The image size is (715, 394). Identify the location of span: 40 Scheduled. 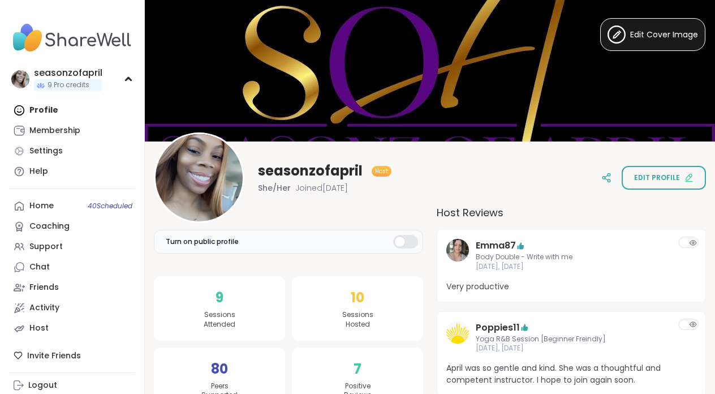
(110, 206).